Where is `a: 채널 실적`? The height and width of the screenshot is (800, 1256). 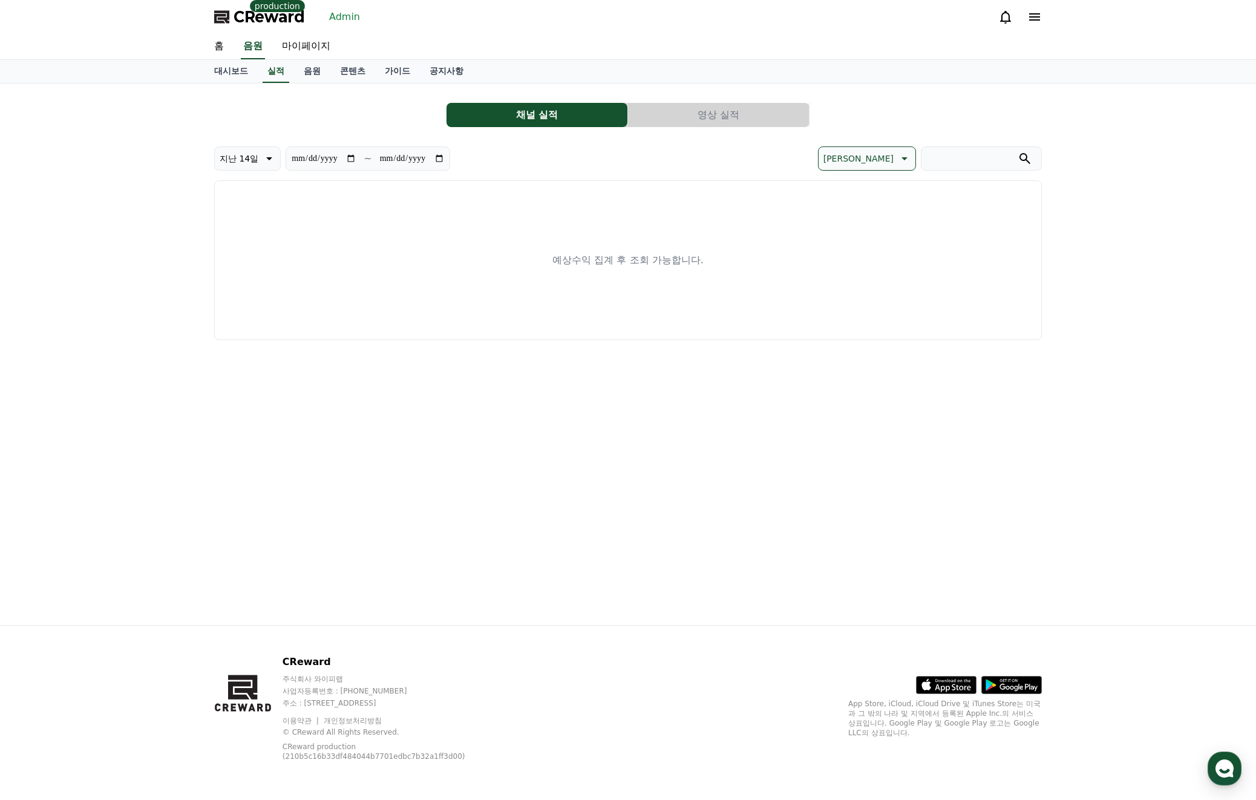 a: 채널 실적 is located at coordinates (537, 115).